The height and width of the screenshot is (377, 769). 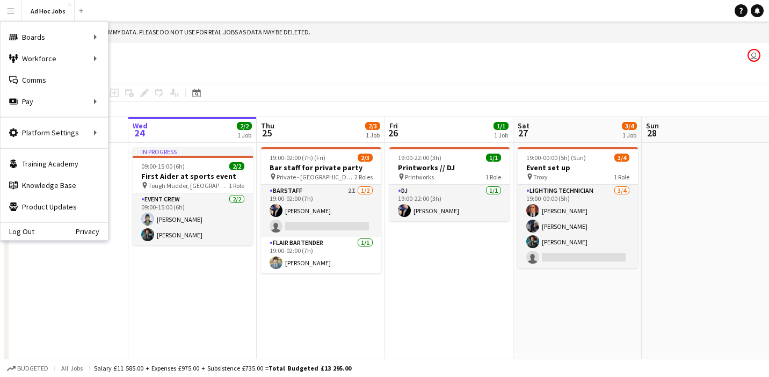 What do you see at coordinates (652, 133) in the screenshot?
I see `span: 28` at bounding box center [652, 133].